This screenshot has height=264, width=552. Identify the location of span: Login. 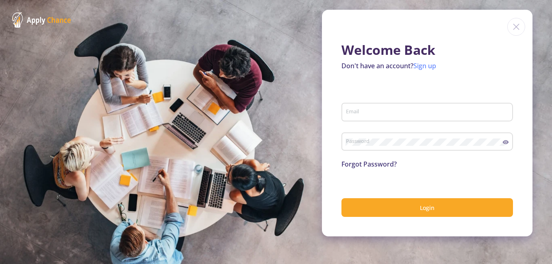
(427, 208).